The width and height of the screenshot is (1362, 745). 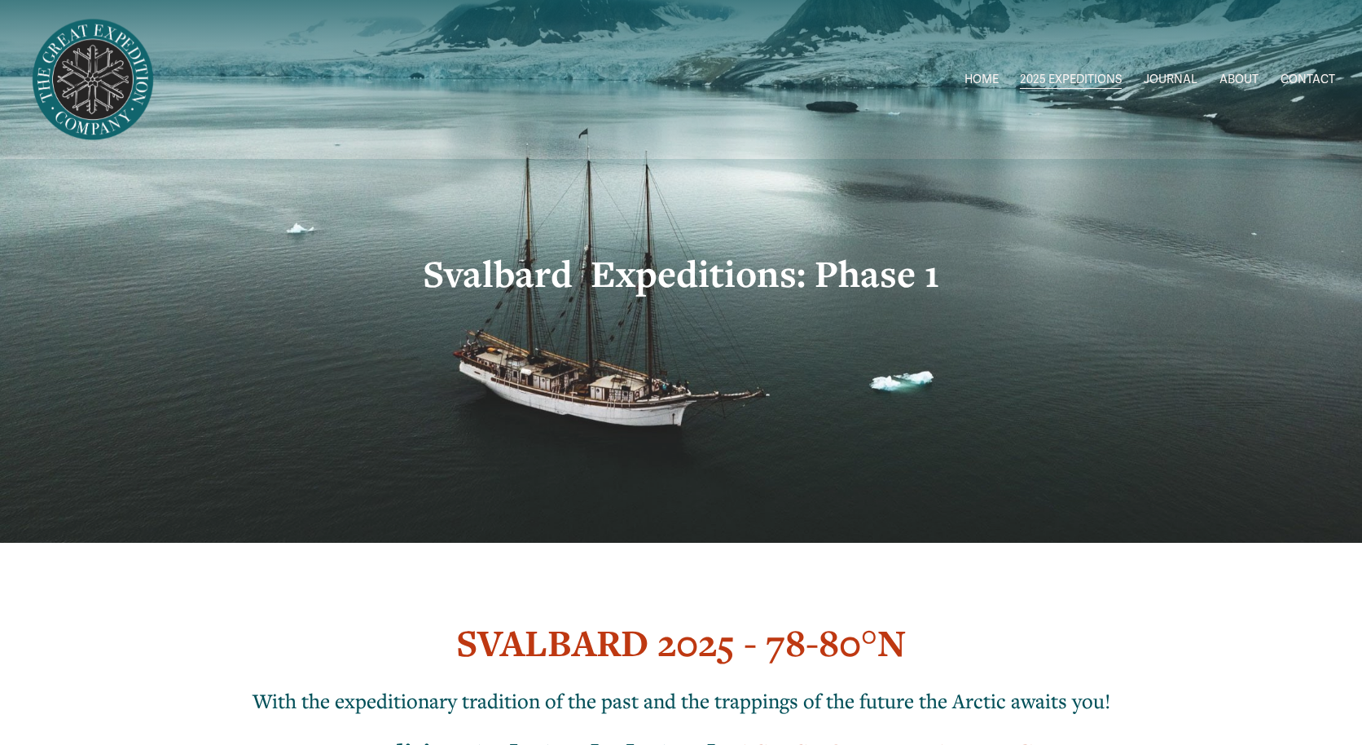 I want to click on img: Arctic Expeditions, so click(x=93, y=80).